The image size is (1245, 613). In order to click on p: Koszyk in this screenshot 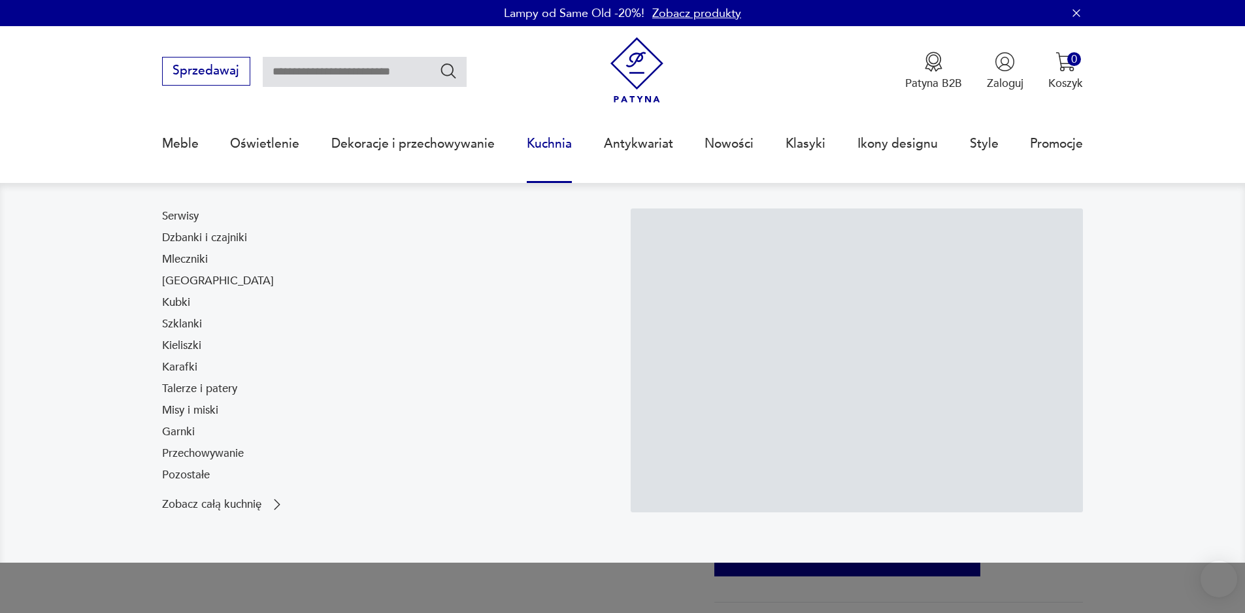, I will do `click(1065, 83)`.